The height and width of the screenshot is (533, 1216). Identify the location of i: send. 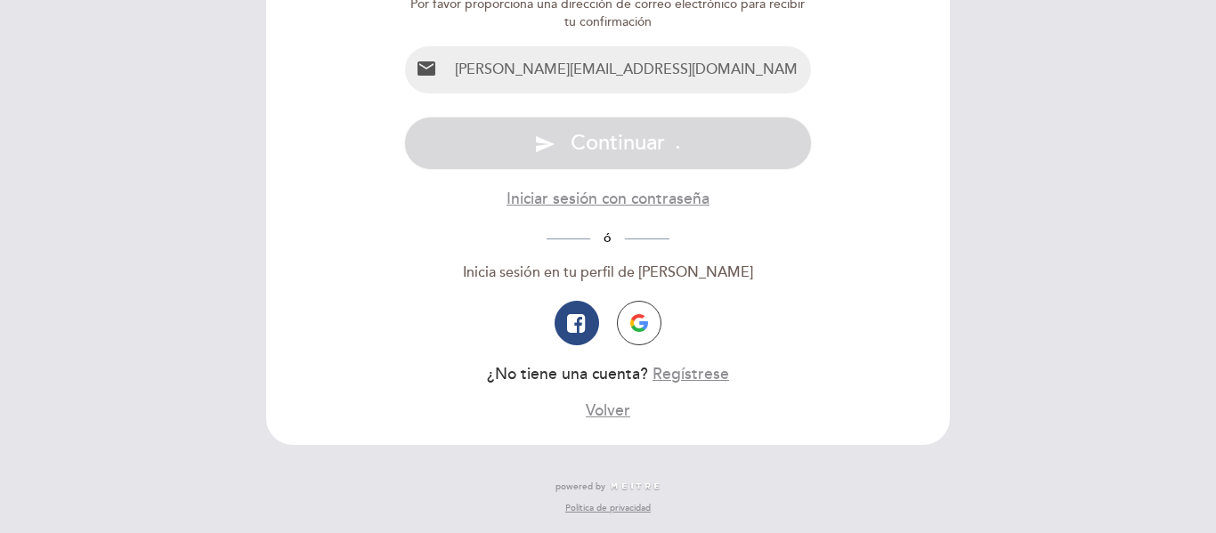
(545, 144).